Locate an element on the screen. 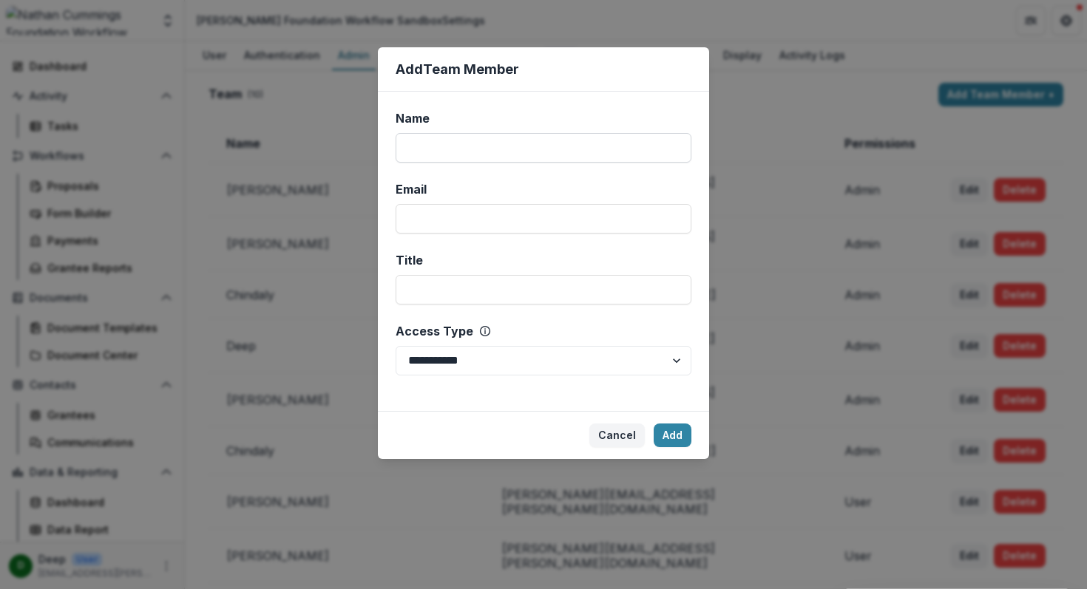 The width and height of the screenshot is (1087, 589). span: Access Type is located at coordinates (434, 331).